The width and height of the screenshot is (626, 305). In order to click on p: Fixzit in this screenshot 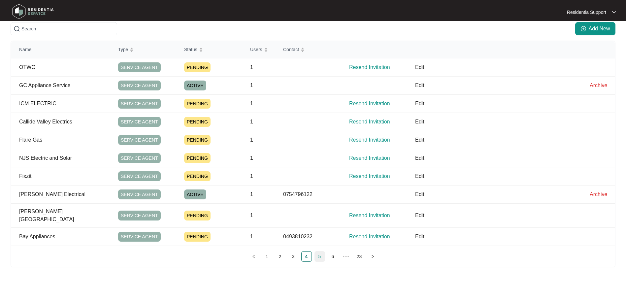, I will do `click(65, 176)`.